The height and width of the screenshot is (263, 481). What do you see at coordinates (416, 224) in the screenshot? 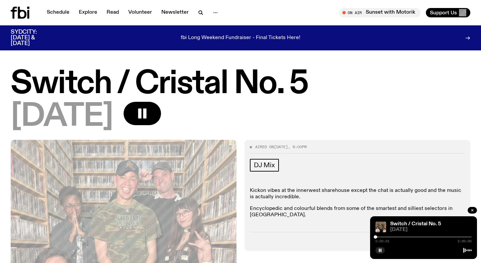
I see `a: Switch / Cristal No. 5` at bounding box center [416, 224].